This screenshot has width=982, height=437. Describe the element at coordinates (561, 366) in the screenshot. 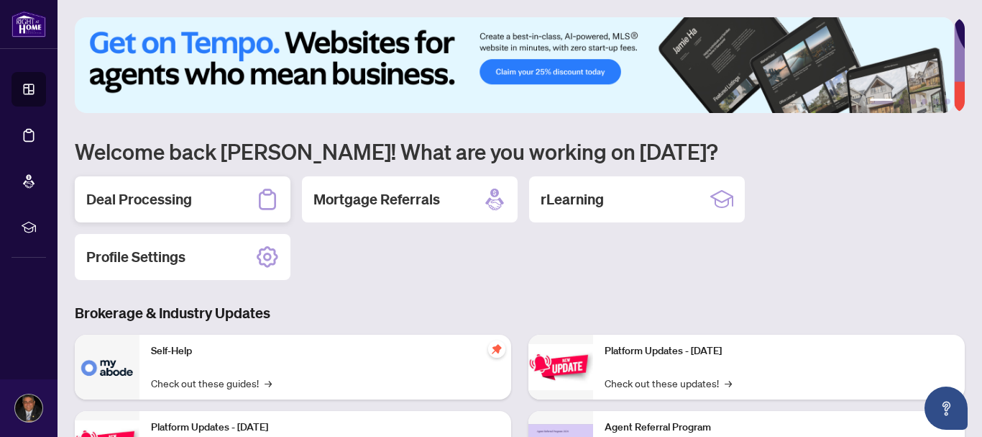

I see `img: Platform Updates - June 23, 2025` at that location.